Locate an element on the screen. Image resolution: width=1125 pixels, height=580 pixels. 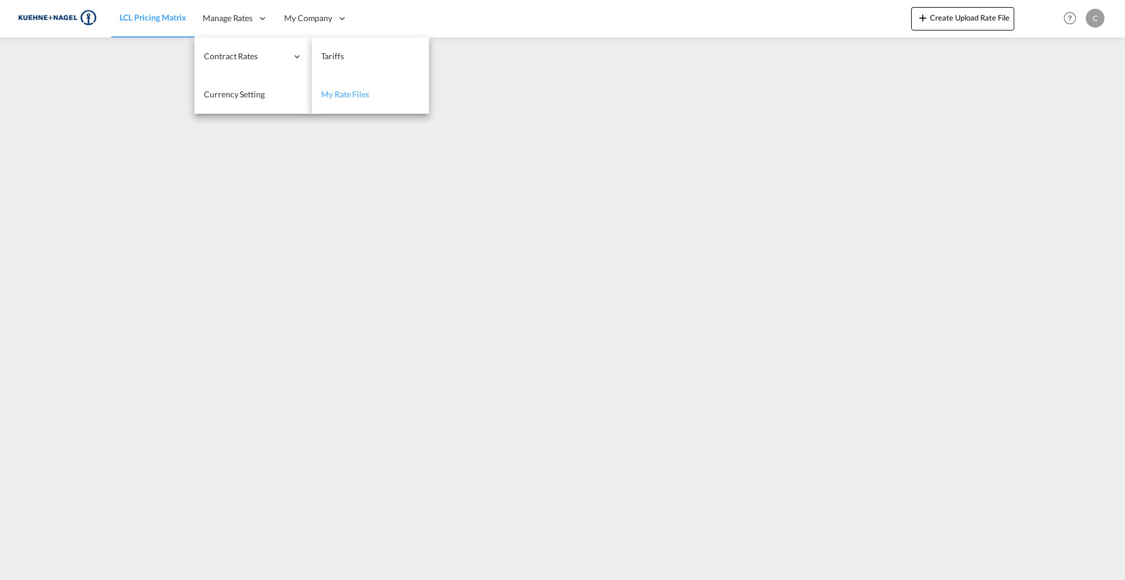
img: 36441310f41511efafde313da40ec4a4.png is located at coordinates (57, 18).